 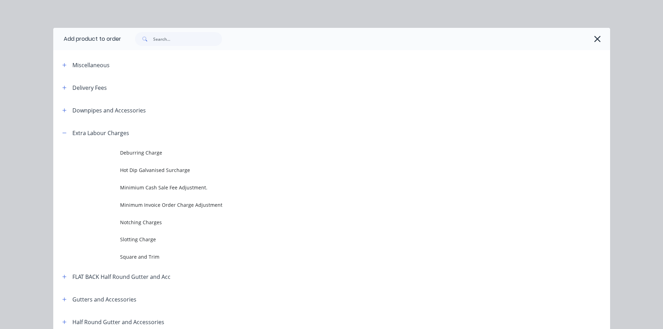 What do you see at coordinates (316, 239) in the screenshot?
I see `span: Slotting Charge` at bounding box center [316, 239].